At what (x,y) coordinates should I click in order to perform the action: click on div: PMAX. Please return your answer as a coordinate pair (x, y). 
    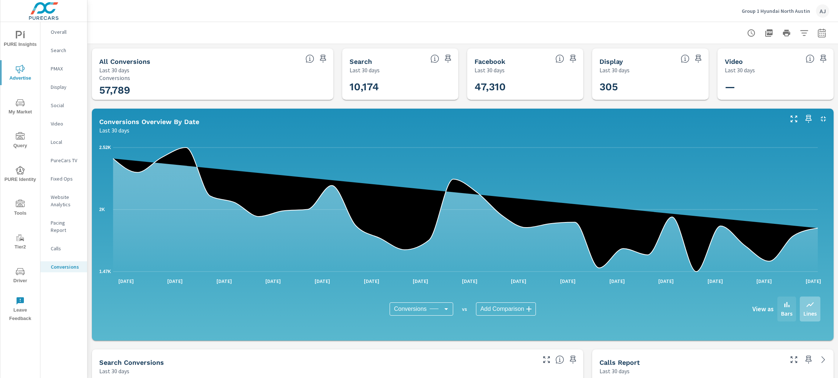
    Looking at the image, I should click on (64, 69).